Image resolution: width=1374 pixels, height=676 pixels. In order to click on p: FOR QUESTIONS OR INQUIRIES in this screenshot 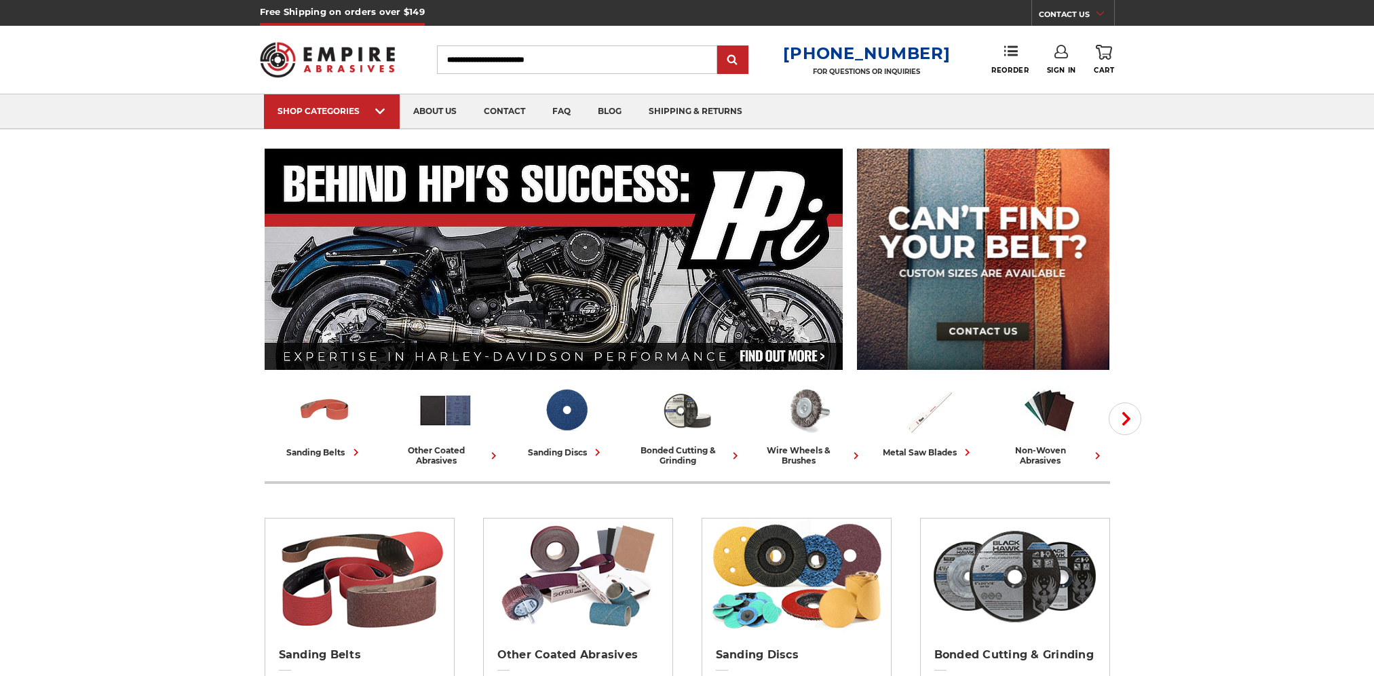, I will do `click(867, 71)`.